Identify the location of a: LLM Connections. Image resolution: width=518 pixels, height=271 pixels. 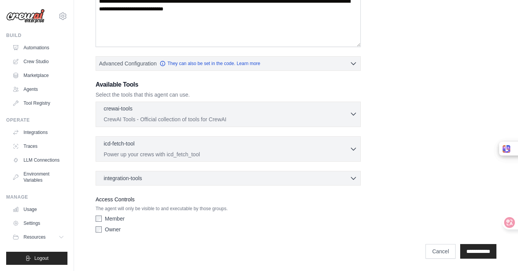
(38, 160).